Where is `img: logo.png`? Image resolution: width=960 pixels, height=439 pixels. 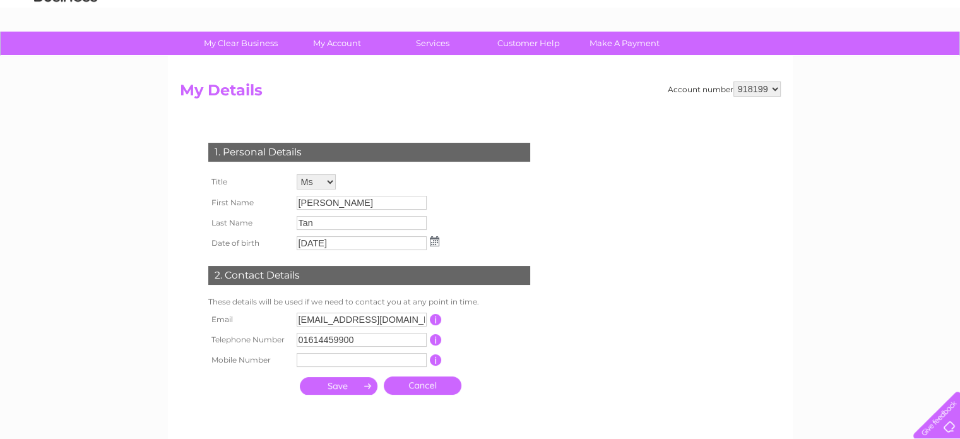 img: logo.png is located at coordinates (66, 52).